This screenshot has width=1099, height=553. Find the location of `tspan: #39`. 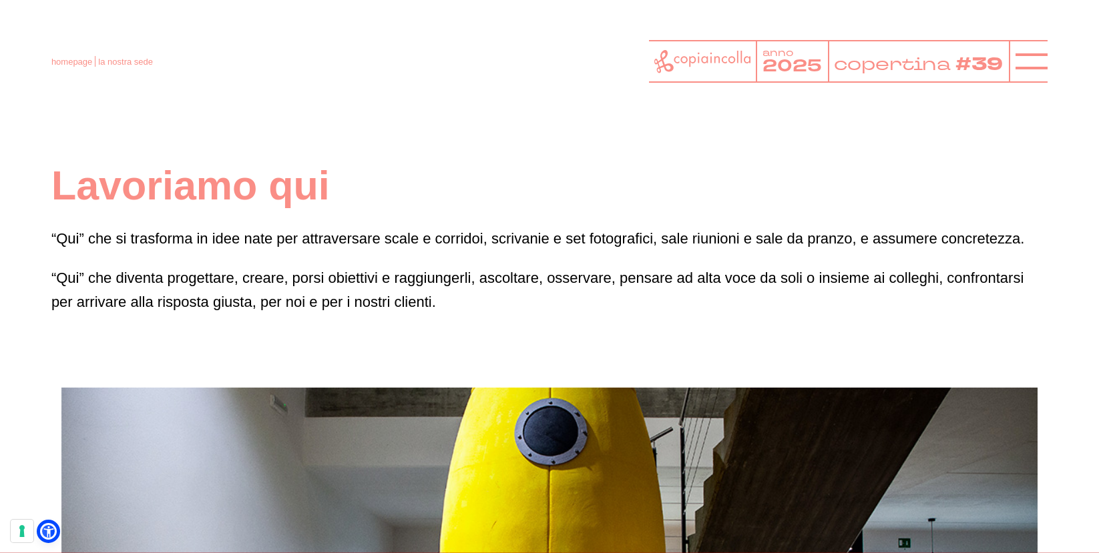

tspan: #39 is located at coordinates (979, 65).